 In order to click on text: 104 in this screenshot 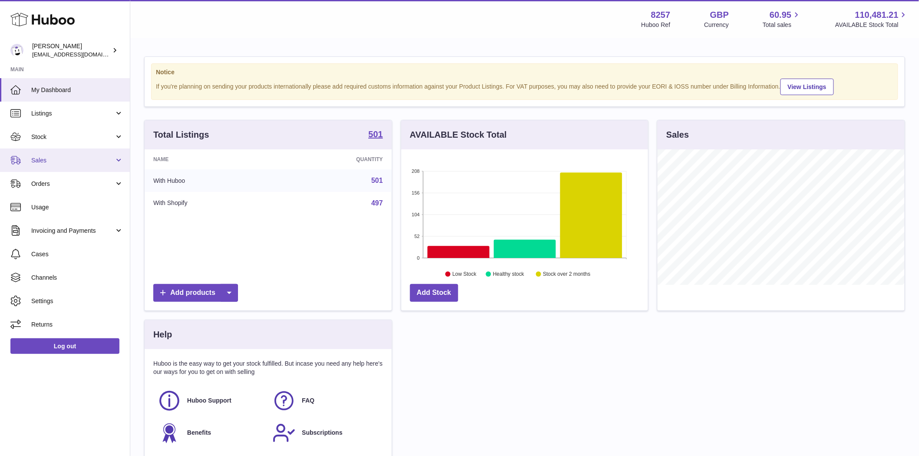, I will do `click(416, 215)`.